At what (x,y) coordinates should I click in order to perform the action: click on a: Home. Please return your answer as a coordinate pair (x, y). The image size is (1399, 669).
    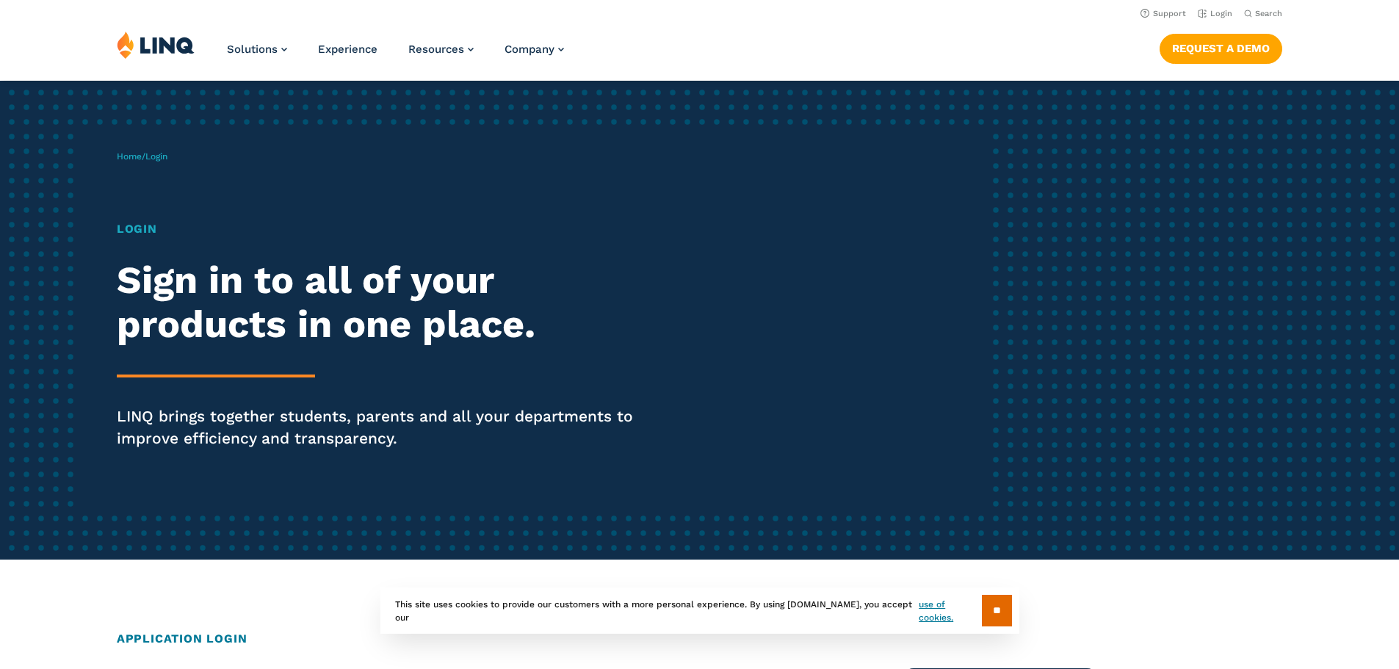
    Looking at the image, I should click on (129, 156).